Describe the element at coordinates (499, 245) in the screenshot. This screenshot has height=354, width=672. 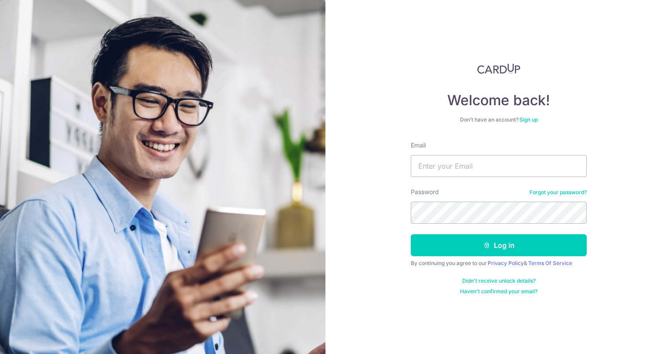
I see `button: Log in` at that location.